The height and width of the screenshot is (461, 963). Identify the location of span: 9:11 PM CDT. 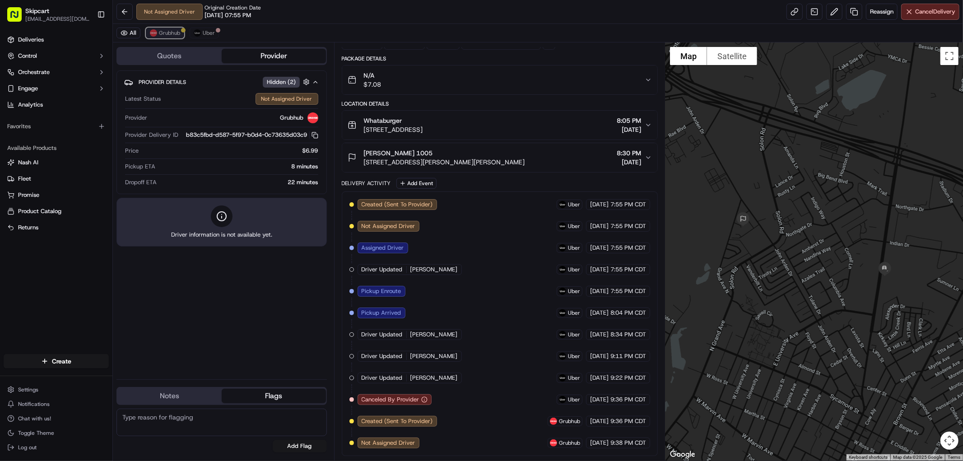
(628, 356).